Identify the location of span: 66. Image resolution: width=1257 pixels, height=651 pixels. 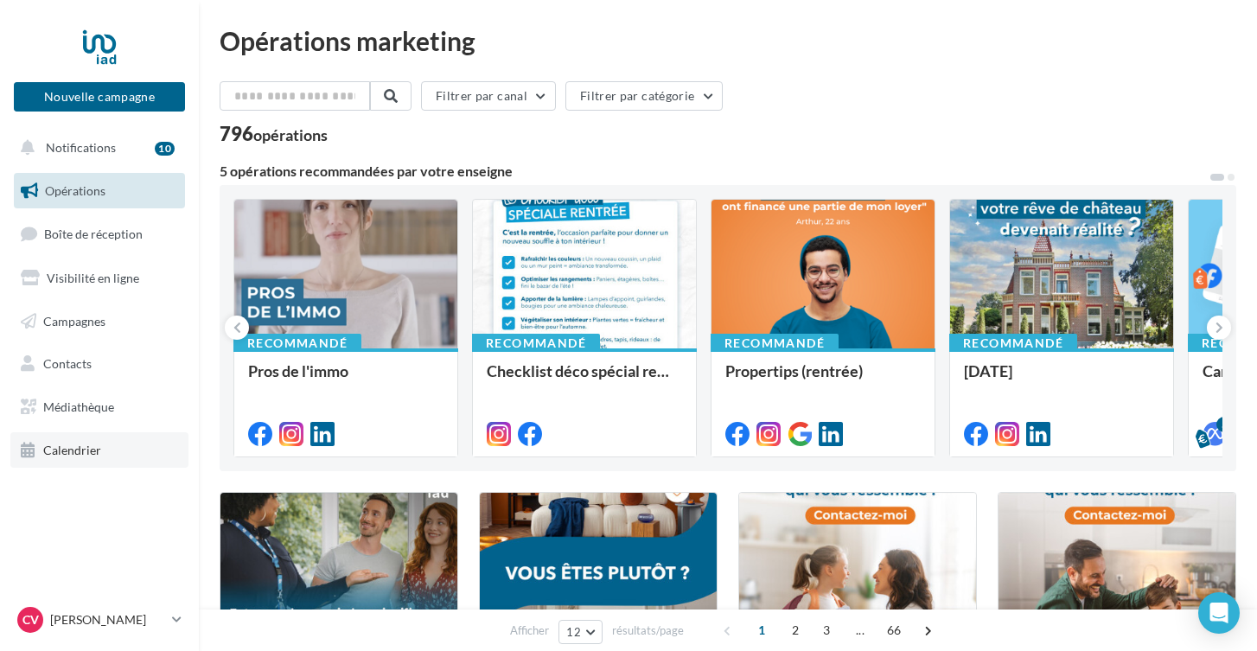
(894, 630).